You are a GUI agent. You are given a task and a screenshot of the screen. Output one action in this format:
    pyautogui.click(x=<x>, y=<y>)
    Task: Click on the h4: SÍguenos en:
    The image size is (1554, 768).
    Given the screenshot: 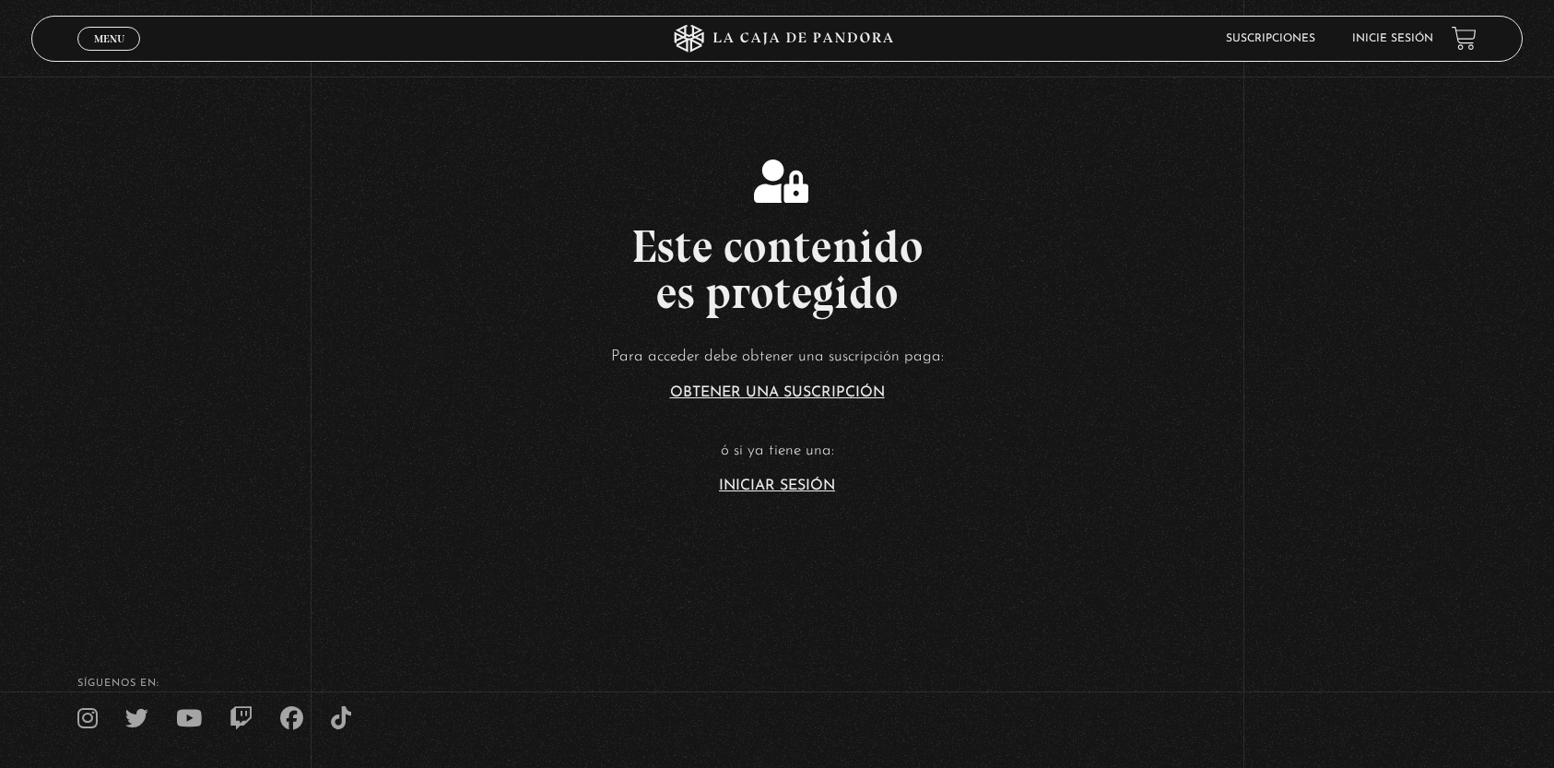 What is the action you would take?
    pyautogui.click(x=776, y=683)
    